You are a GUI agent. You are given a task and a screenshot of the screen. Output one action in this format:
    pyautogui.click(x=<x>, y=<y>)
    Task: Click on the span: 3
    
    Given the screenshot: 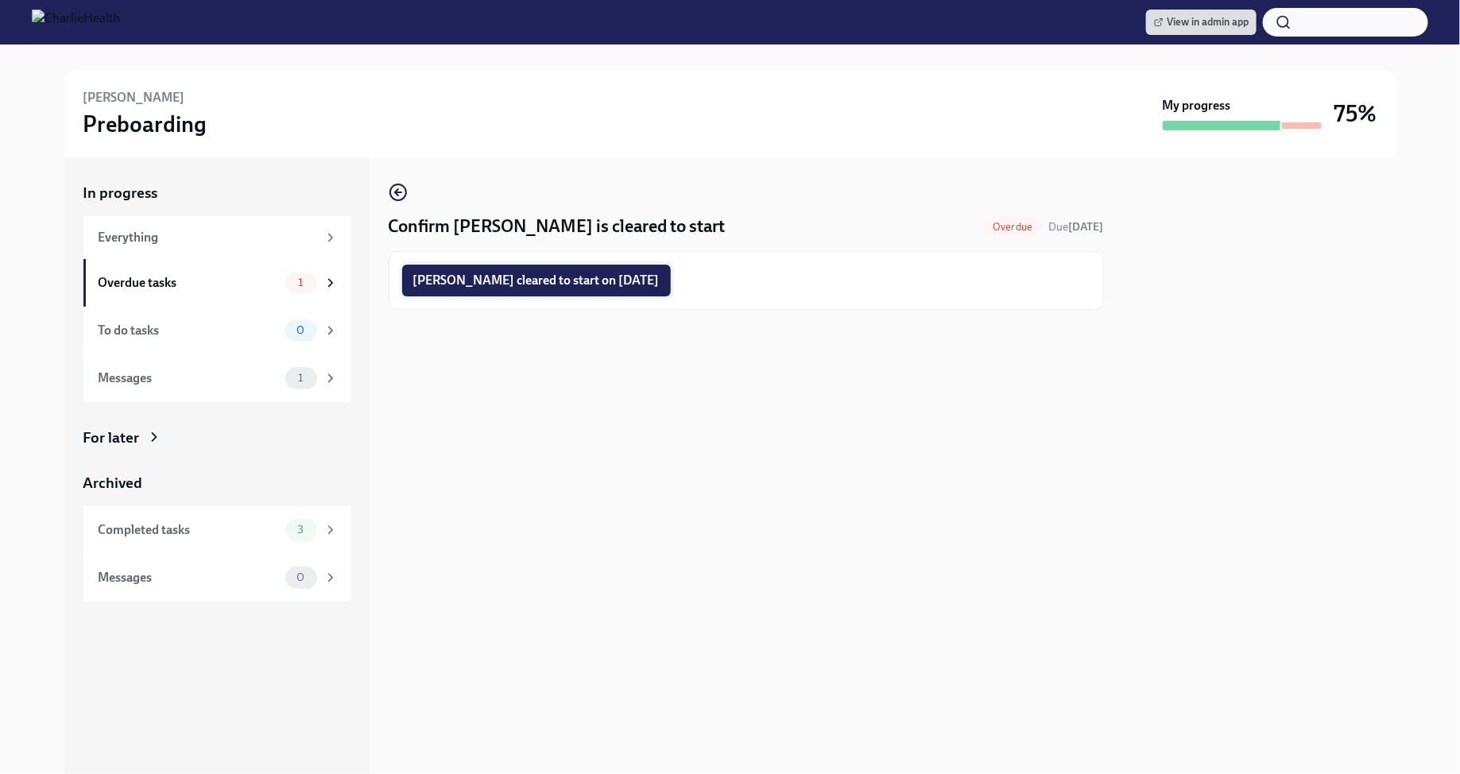 What is the action you would take?
    pyautogui.click(x=300, y=529)
    